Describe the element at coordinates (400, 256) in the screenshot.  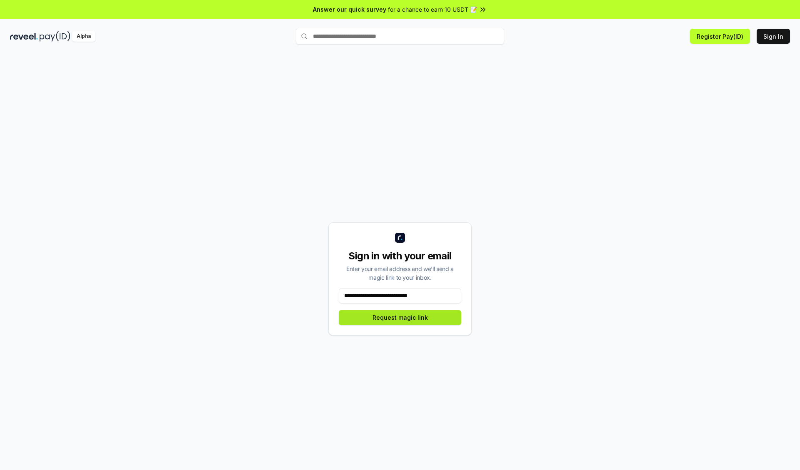
I see `div: Sign in with your email` at that location.